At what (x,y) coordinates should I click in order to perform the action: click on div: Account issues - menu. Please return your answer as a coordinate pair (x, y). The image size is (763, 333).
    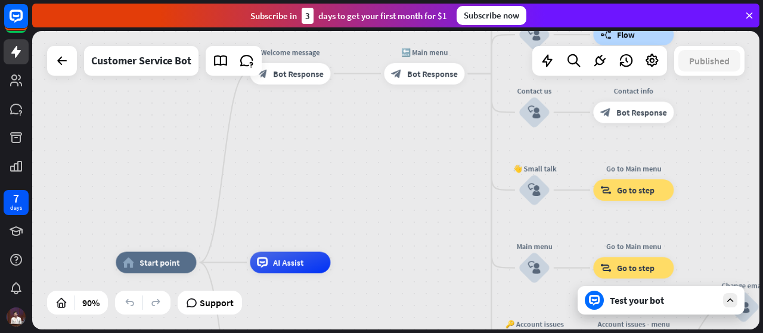
    Looking at the image, I should click on (634, 324).